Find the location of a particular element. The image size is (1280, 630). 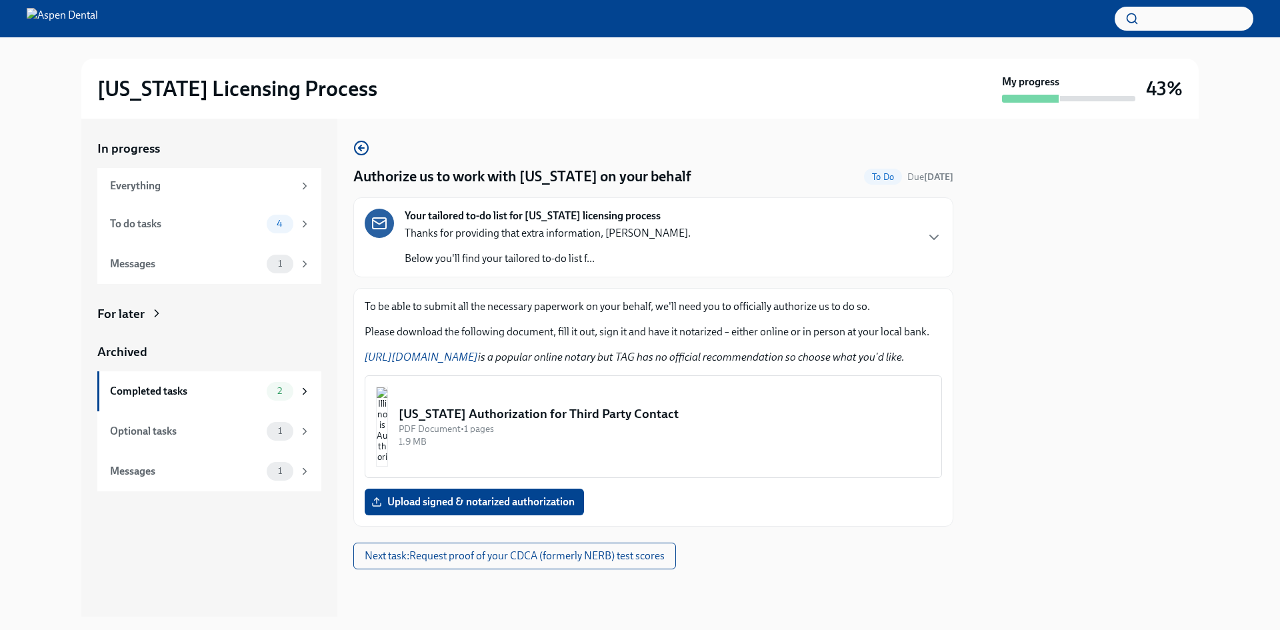

a: Optional tasks1 is located at coordinates (209, 431).